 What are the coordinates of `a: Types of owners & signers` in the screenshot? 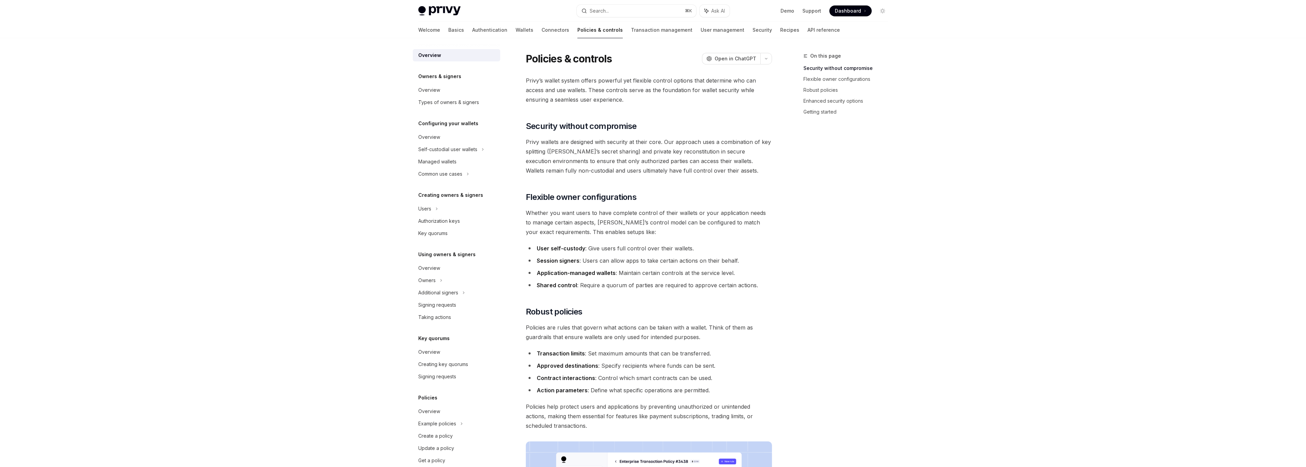 It's located at (456, 102).